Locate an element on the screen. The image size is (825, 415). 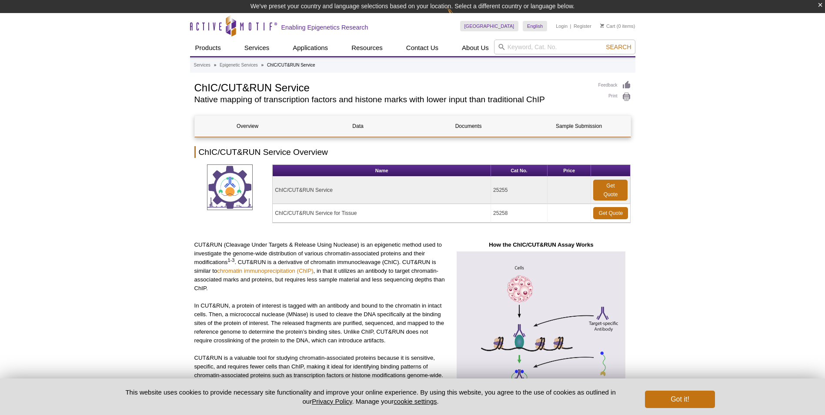
p: CUT&RUN (Cleavage Under Targets & Release Using Nuclease) is an epigenetic method used to investi... is located at coordinates (320, 267).